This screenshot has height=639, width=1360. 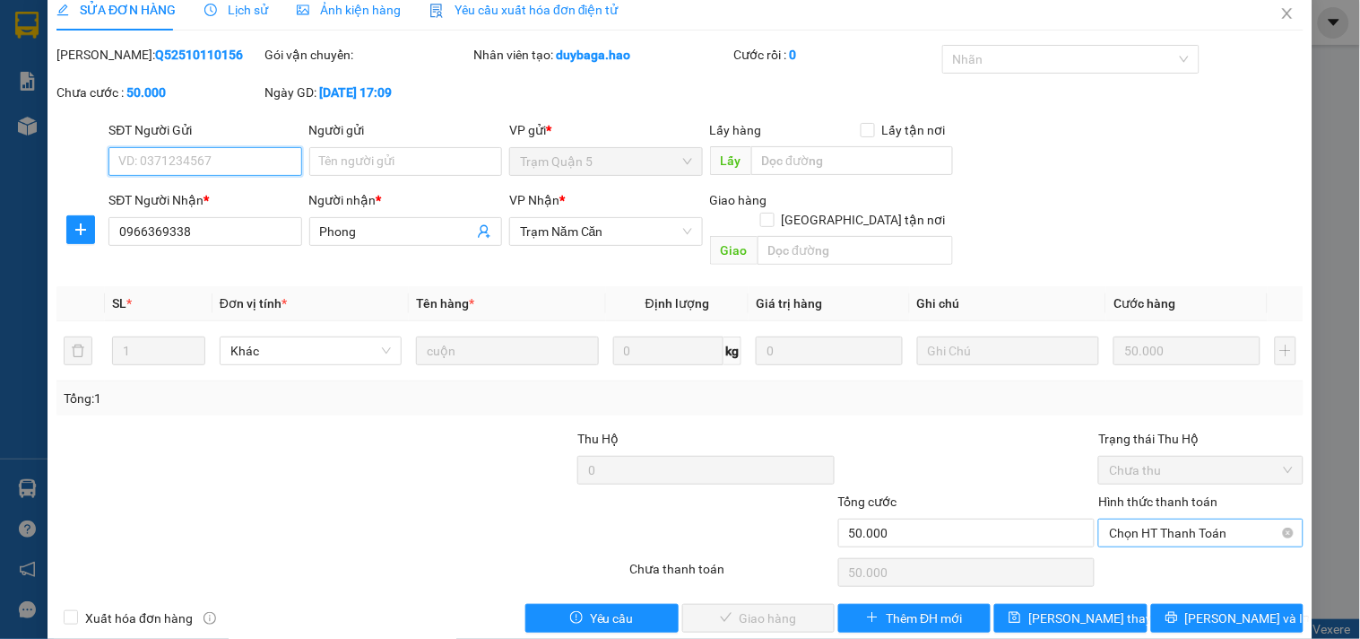 What do you see at coordinates (507, 351) in the screenshot?
I see `input: VD: Bàn, Ghế` at bounding box center [507, 351].